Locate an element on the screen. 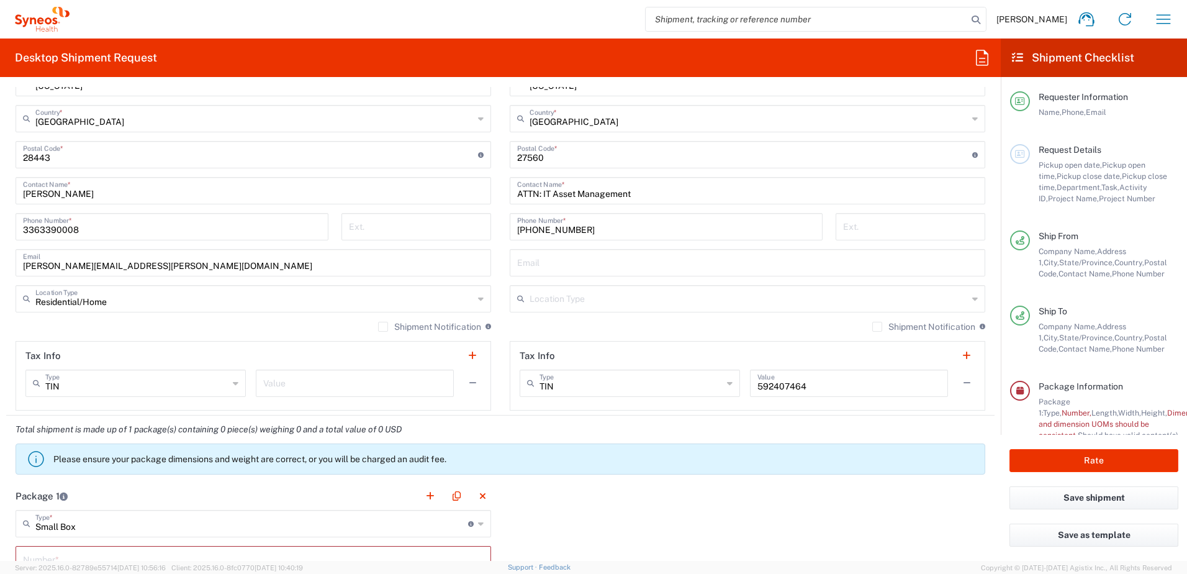 The image size is (1187, 574). span: Ship From is located at coordinates (1059, 236).